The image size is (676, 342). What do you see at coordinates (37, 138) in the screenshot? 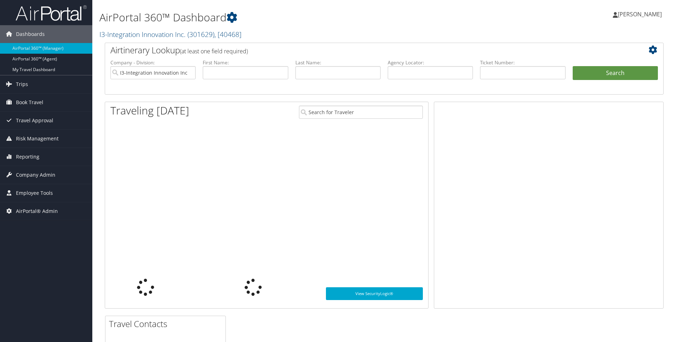
I see `span: Risk Management` at bounding box center [37, 138].